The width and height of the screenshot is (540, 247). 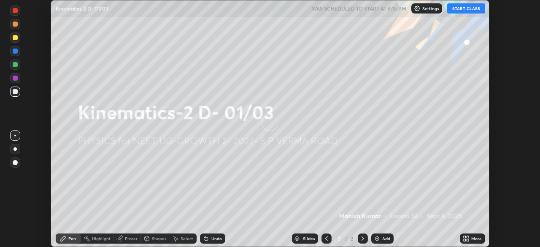 What do you see at coordinates (466, 8) in the screenshot?
I see `button: START CLASS` at bounding box center [466, 8].